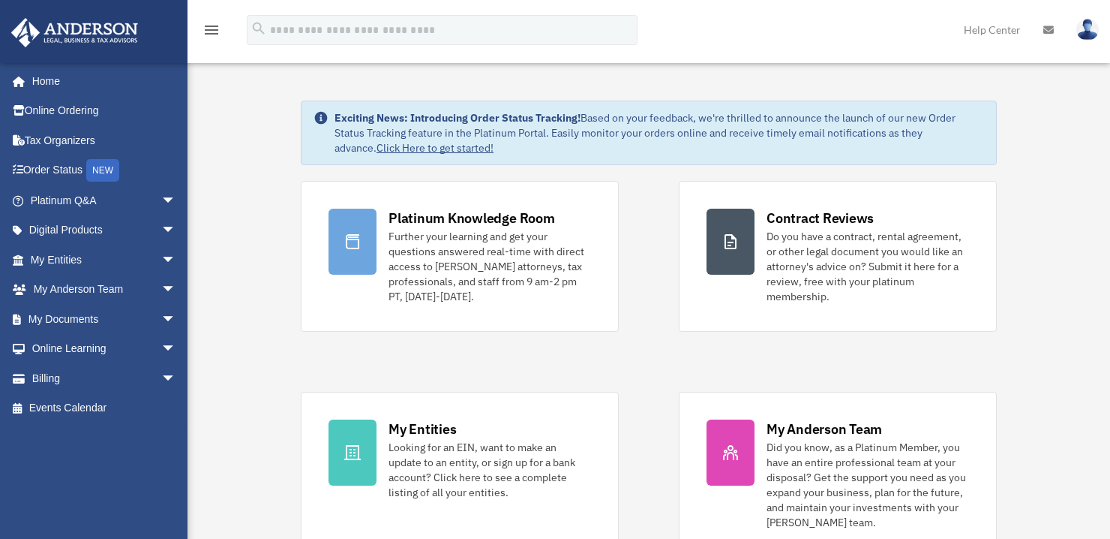  I want to click on a: My Documentsarrow_drop_down, so click(104, 319).